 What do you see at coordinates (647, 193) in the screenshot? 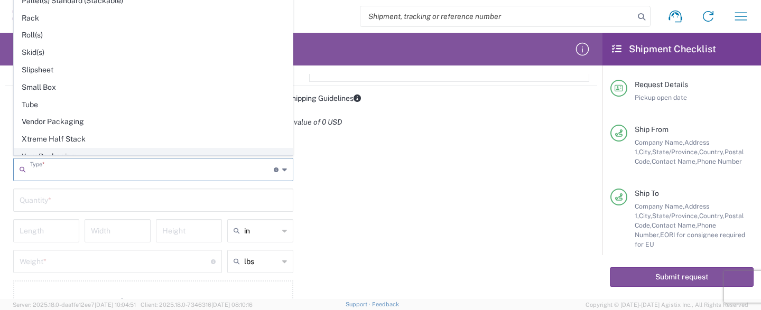
I see `span: Ship To` at bounding box center [647, 193].